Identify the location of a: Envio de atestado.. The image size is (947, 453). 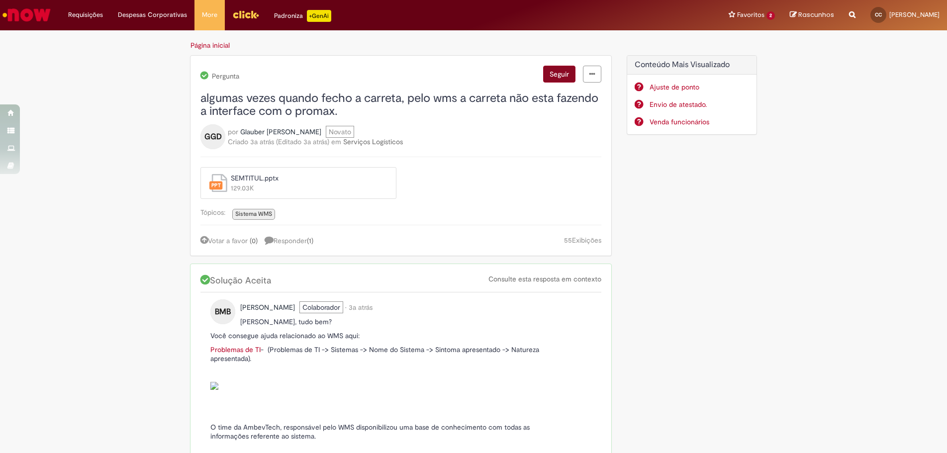
(700, 104).